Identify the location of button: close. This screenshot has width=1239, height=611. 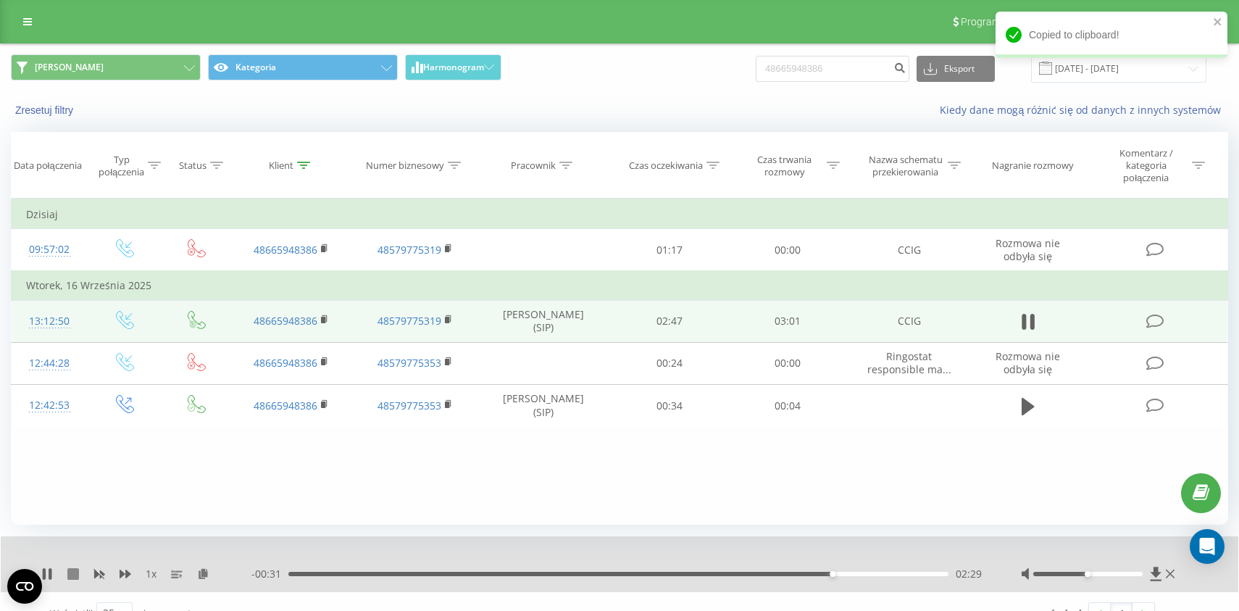
(1218, 22).